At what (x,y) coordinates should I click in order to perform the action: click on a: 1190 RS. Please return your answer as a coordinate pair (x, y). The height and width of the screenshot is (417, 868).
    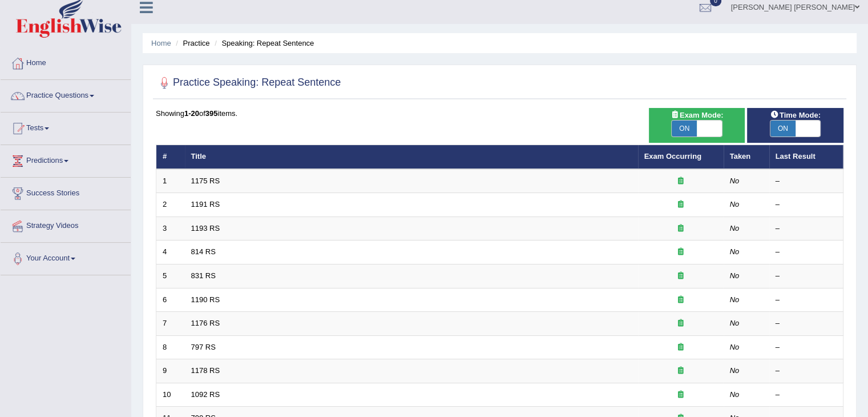
    Looking at the image, I should click on (205, 299).